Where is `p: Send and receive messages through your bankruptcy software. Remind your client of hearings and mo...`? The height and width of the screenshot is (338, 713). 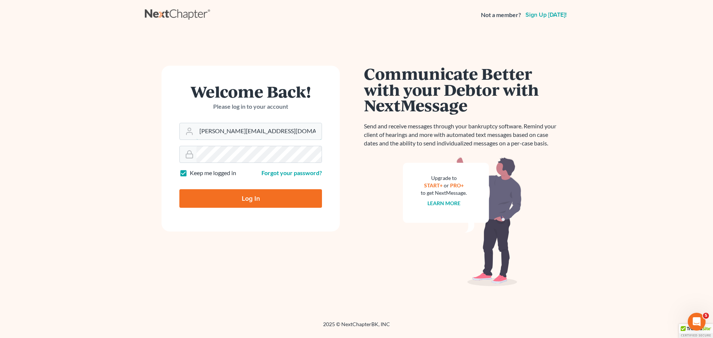 p: Send and receive messages through your bankruptcy software. Remind your client of hearings and mo... is located at coordinates (462, 135).